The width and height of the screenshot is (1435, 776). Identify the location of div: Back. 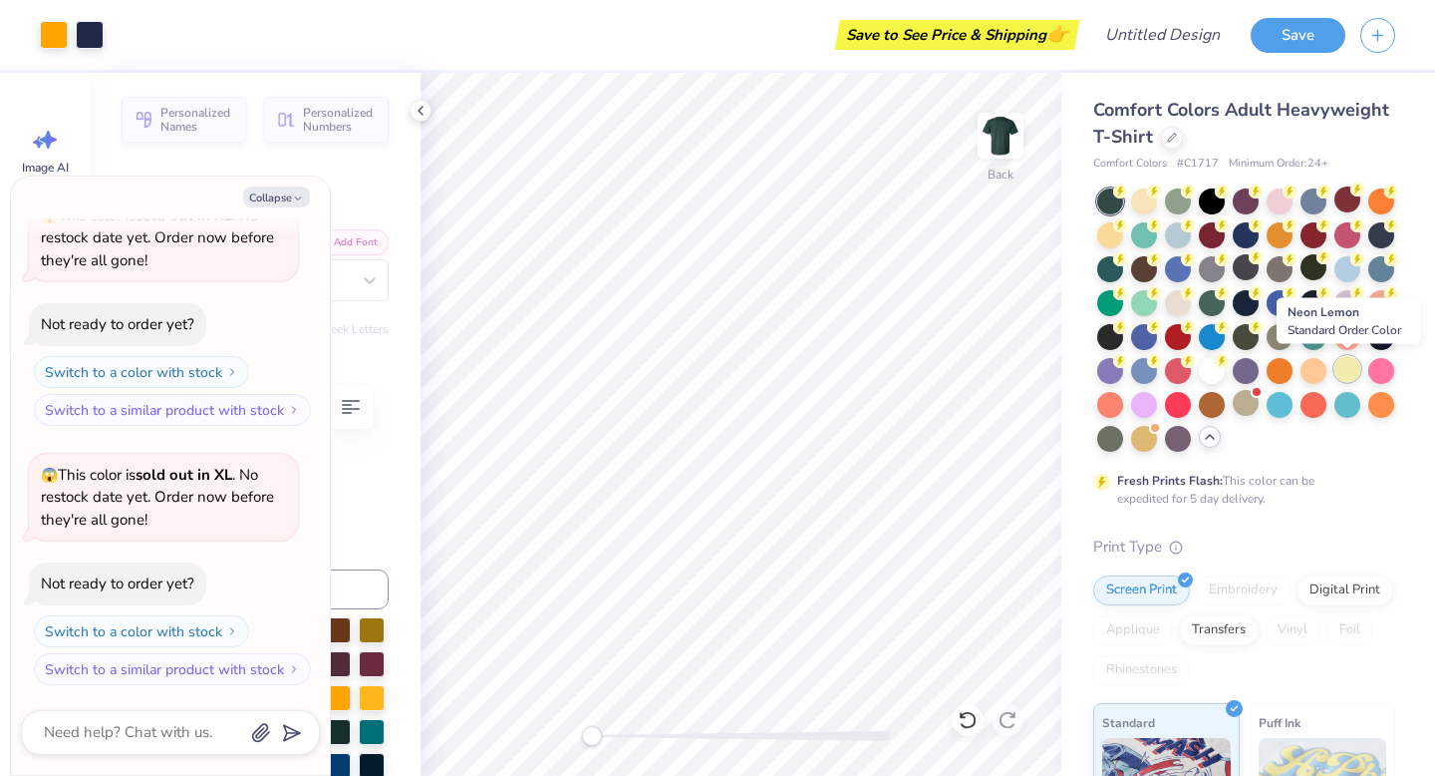
(1001, 174).